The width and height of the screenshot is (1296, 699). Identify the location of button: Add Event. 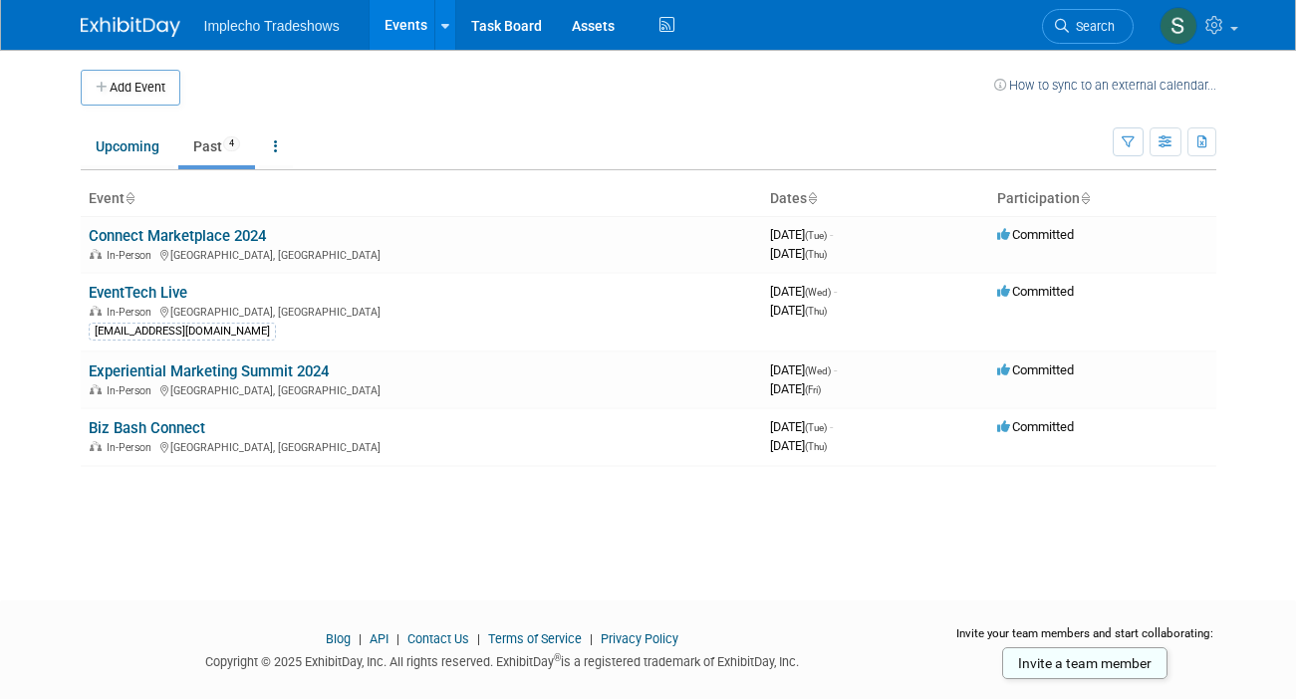
(130, 88).